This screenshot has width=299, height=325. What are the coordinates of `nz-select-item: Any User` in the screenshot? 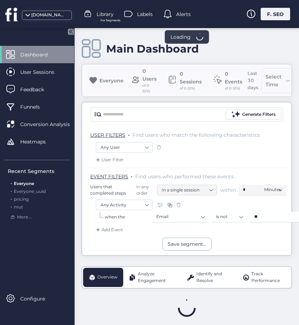 It's located at (124, 147).